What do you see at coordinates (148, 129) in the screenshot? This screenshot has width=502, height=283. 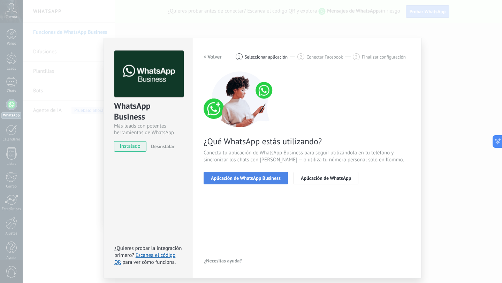 I see `div: Más leads con potentes herramientas de WhatsApp` at bounding box center [148, 129].